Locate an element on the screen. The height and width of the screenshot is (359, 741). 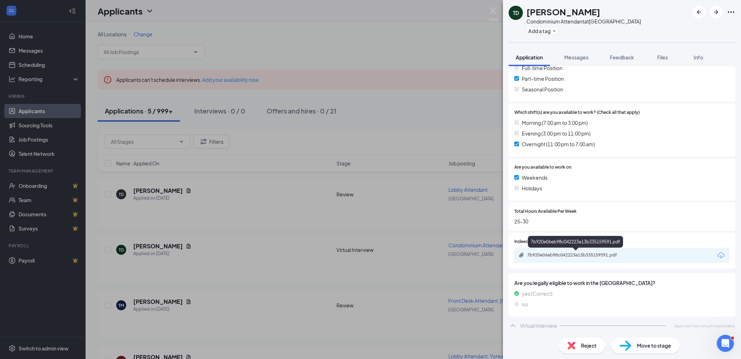
svg: Download is located at coordinates (721, 256).